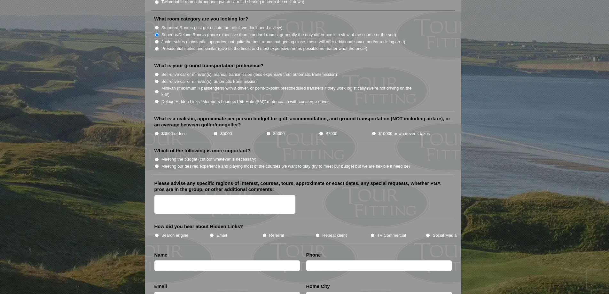 The width and height of the screenshot is (609, 294). Describe the element at coordinates (245, 102) in the screenshot. I see `label: Deluxe Hidden Links "Members Lounge/19th Hole (SM)" motorcoach with concierge-driver` at that location.